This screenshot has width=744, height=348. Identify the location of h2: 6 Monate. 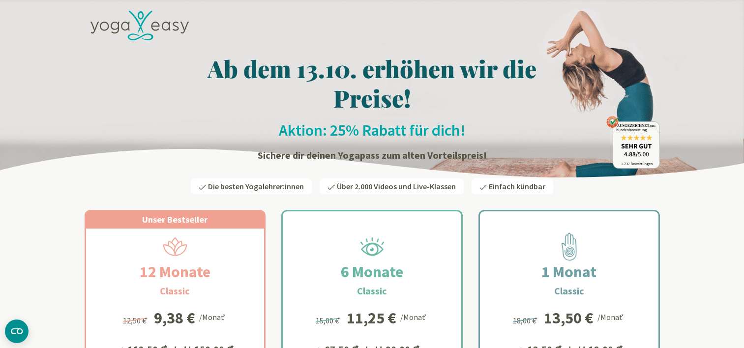
(372, 272).